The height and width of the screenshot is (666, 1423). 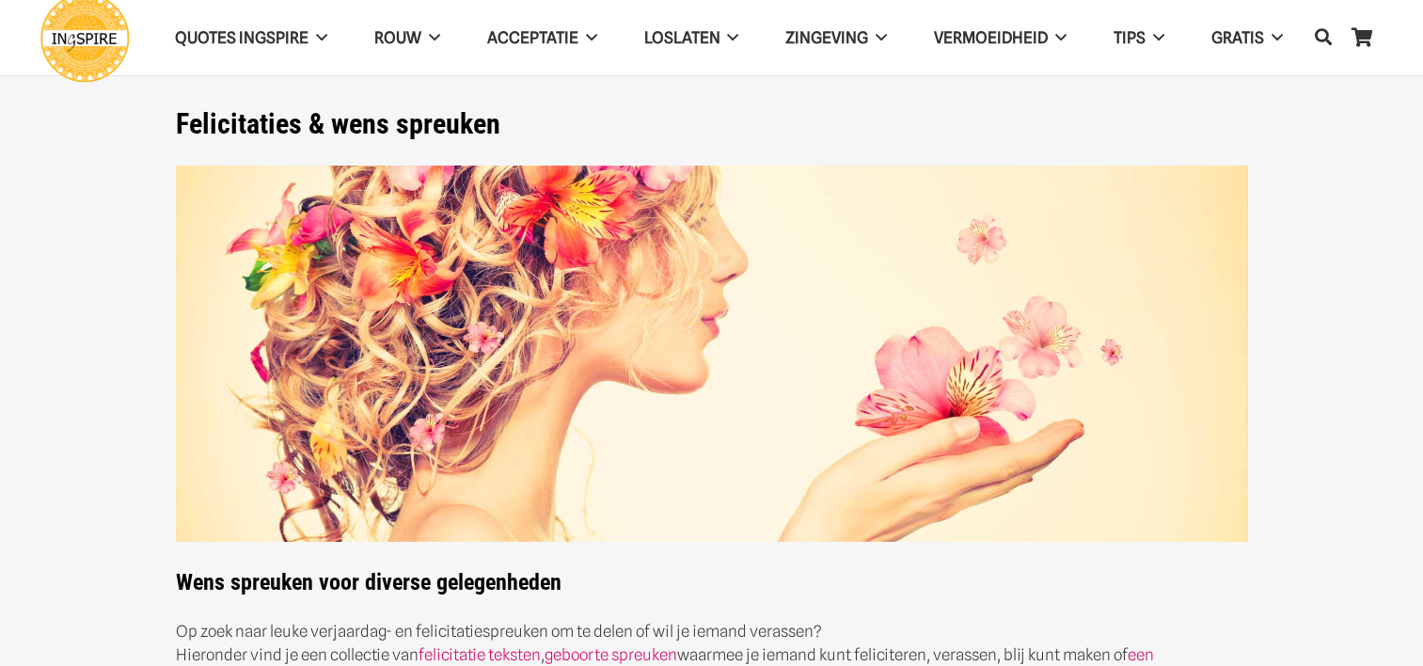 What do you see at coordinates (712, 124) in the screenshot?
I see `h1: Felicitaties & wens spreuken` at bounding box center [712, 124].